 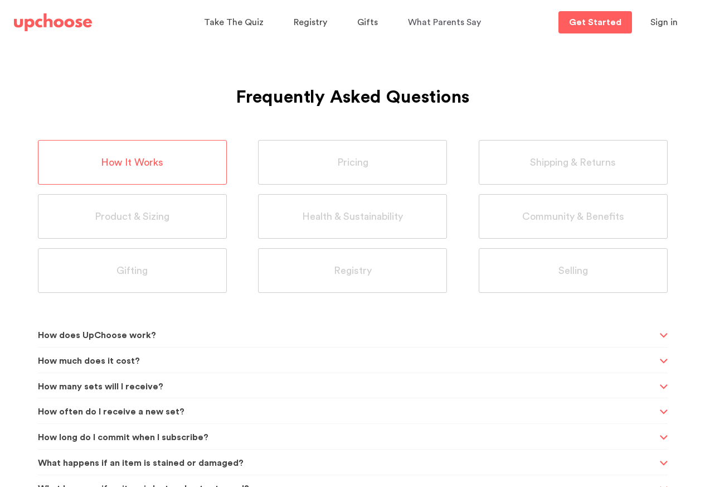 I want to click on span: Community & Benefits, so click(x=573, y=216).